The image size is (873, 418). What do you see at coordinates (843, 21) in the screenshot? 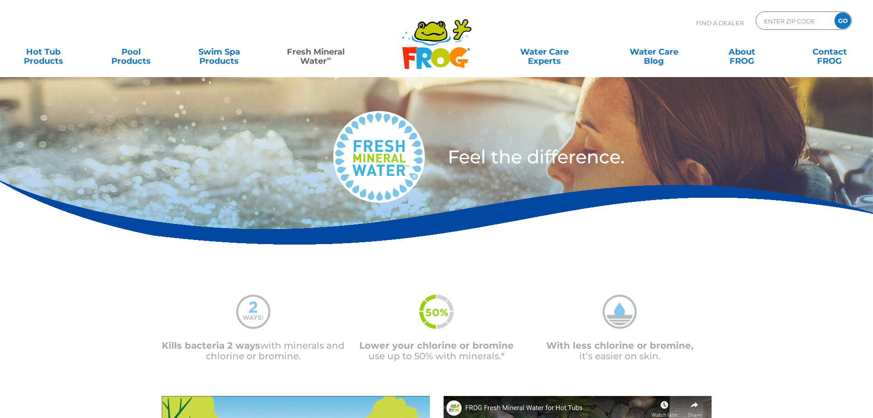
I see `input: GO` at bounding box center [843, 21].